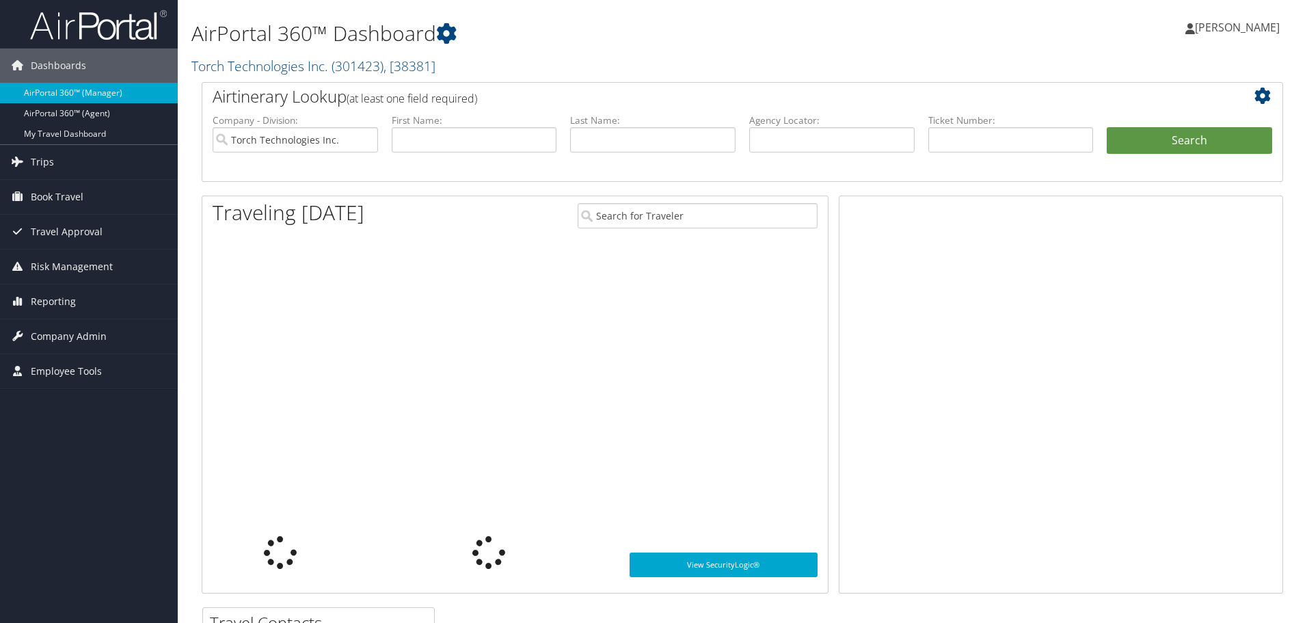 The height and width of the screenshot is (623, 1307). What do you see at coordinates (697, 215) in the screenshot?
I see `input: Search for Traveler` at bounding box center [697, 215].